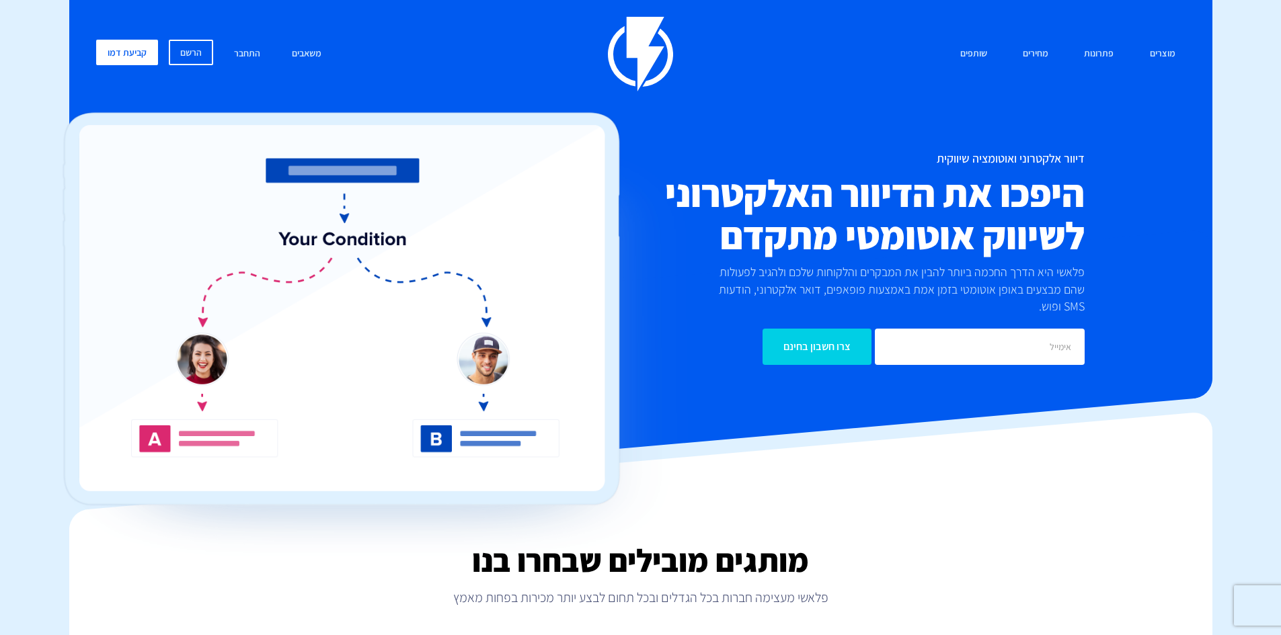 The height and width of the screenshot is (635, 1281). What do you see at coordinates (822, 159) in the screenshot?
I see `h1: דיוור אלקטרוני ואוטומציה שיווקית` at bounding box center [822, 159].